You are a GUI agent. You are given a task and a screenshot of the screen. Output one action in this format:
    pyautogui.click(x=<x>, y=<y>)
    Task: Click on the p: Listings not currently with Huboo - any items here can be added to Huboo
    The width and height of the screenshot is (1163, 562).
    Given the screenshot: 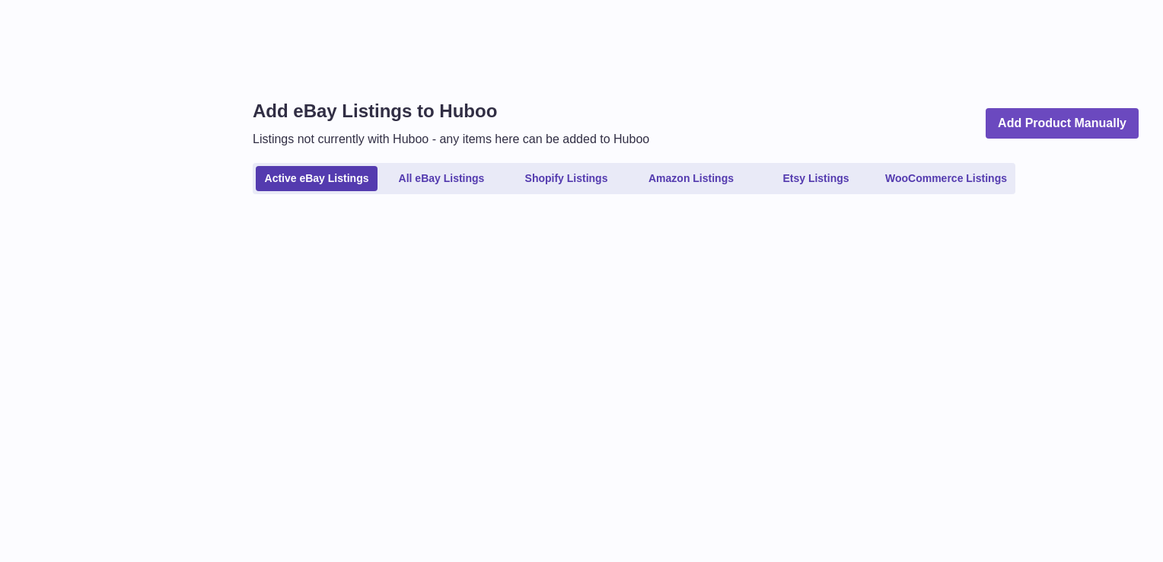 What is the action you would take?
    pyautogui.click(x=451, y=139)
    